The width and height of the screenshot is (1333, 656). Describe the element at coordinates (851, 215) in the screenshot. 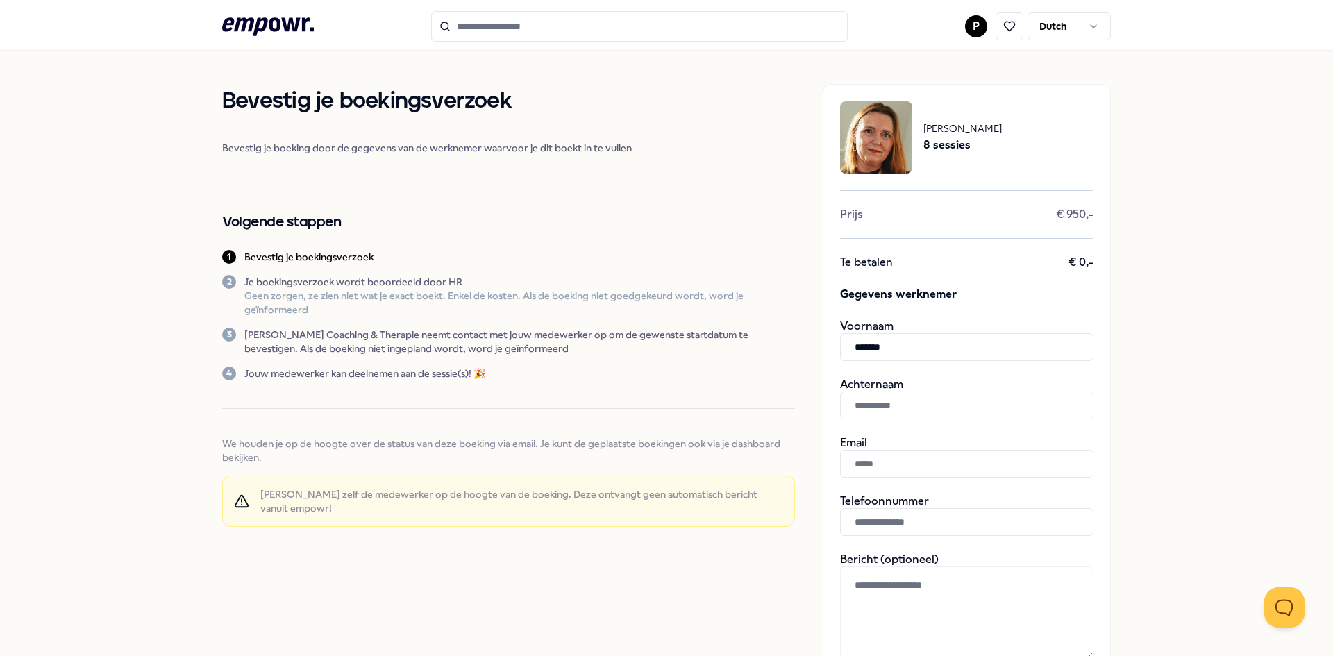

I see `span: Prijs` at that location.